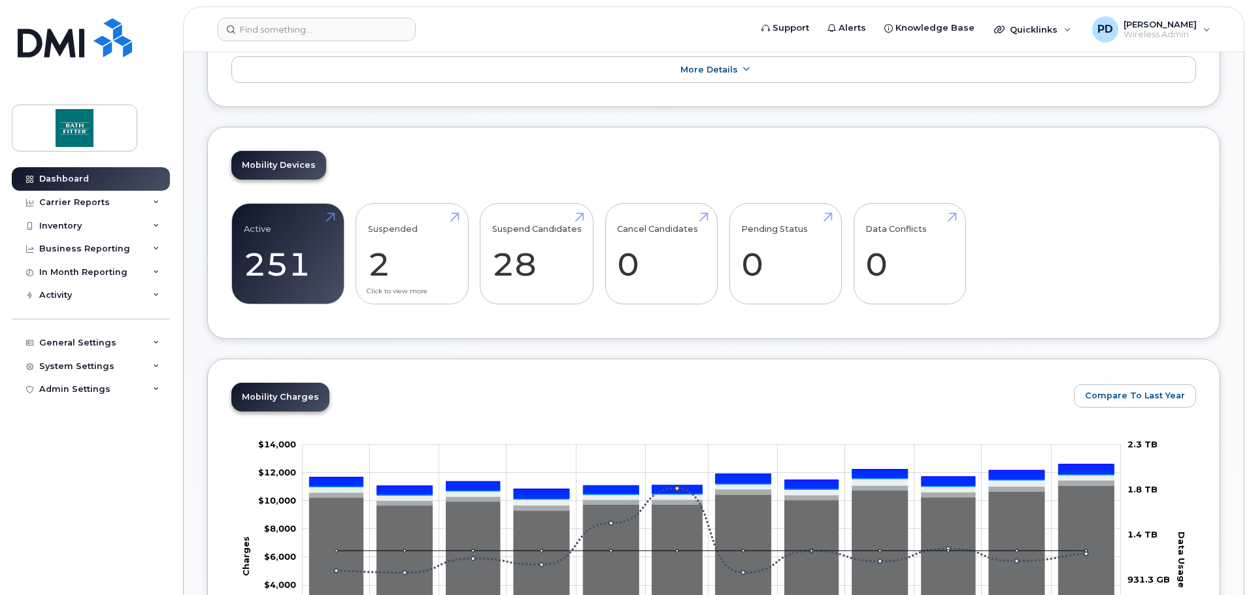  Describe the element at coordinates (1134, 395) in the screenshot. I see `span: Compare To Last Year` at that location.